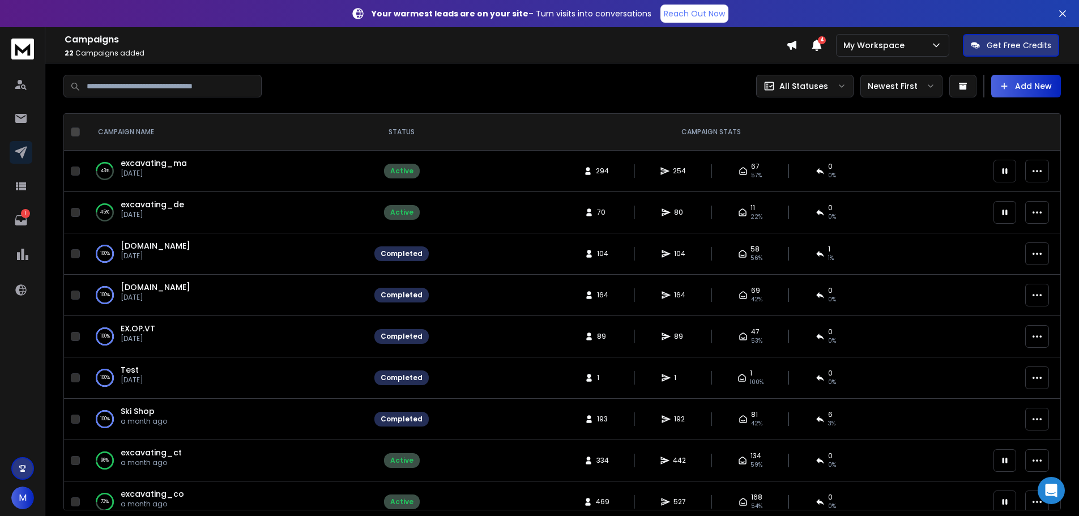 This screenshot has height=516, width=1079. What do you see at coordinates (1019, 45) in the screenshot?
I see `p: Get Free Credits` at bounding box center [1019, 45].